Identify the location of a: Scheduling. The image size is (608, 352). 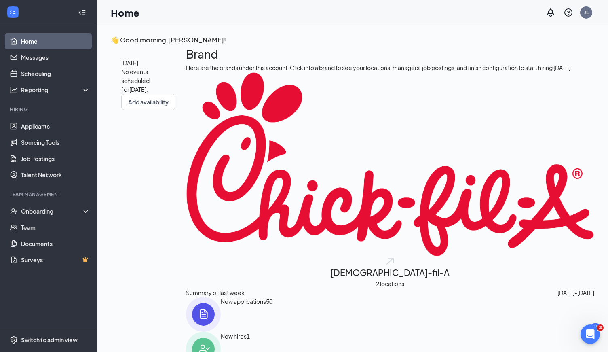
(55, 74).